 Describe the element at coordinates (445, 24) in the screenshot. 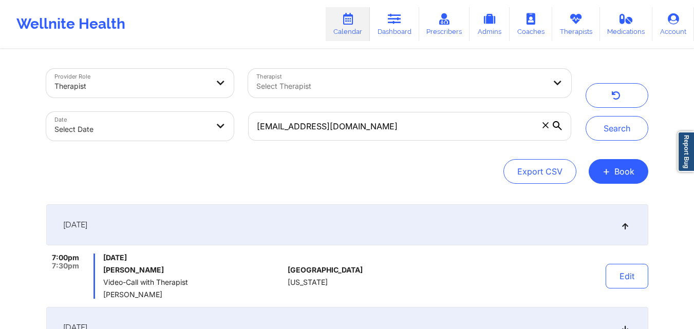

I see `a: Prescribers` at that location.